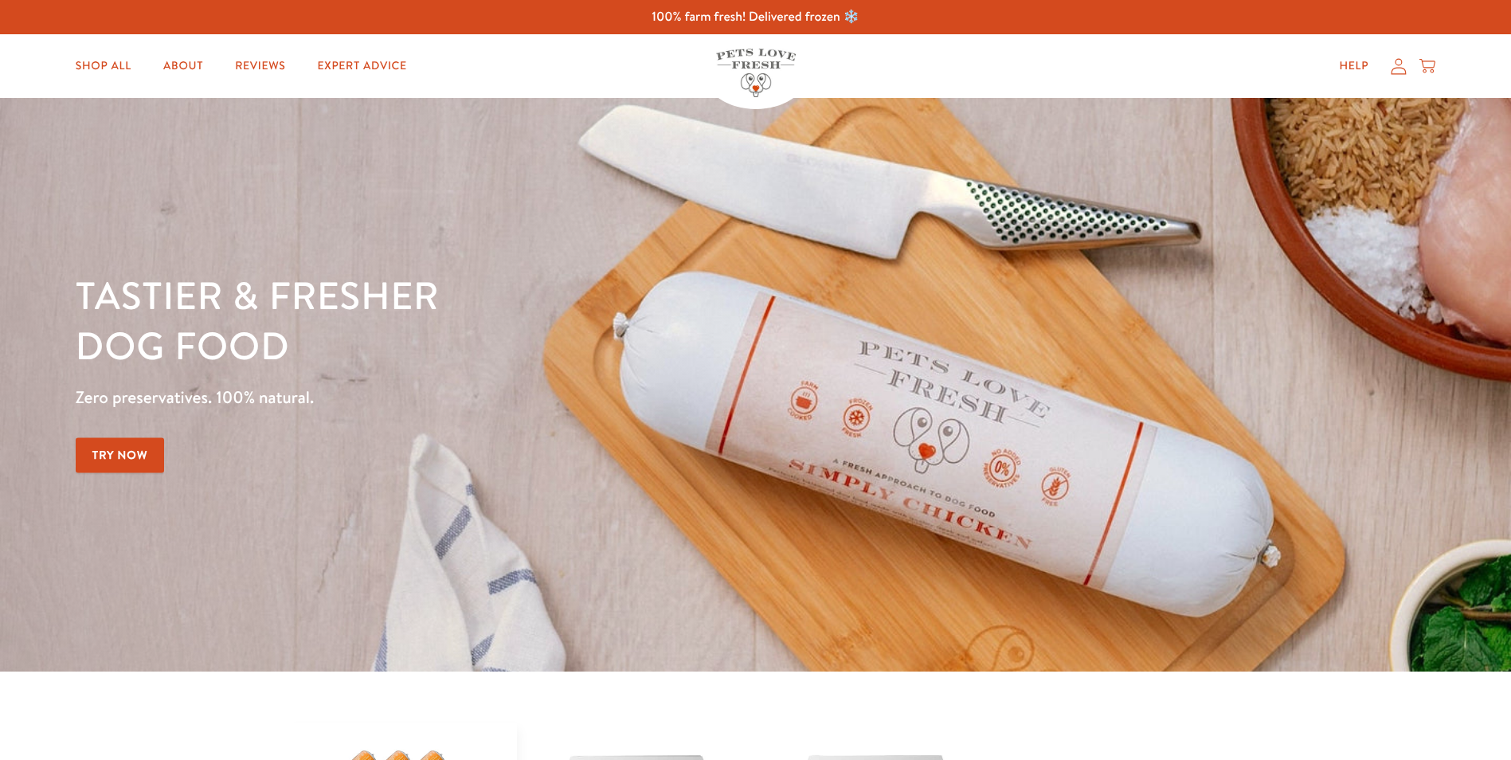 Image resolution: width=1511 pixels, height=760 pixels. Describe the element at coordinates (529, 321) in the screenshot. I see `h1: Tastier & fresher dog food` at that location.